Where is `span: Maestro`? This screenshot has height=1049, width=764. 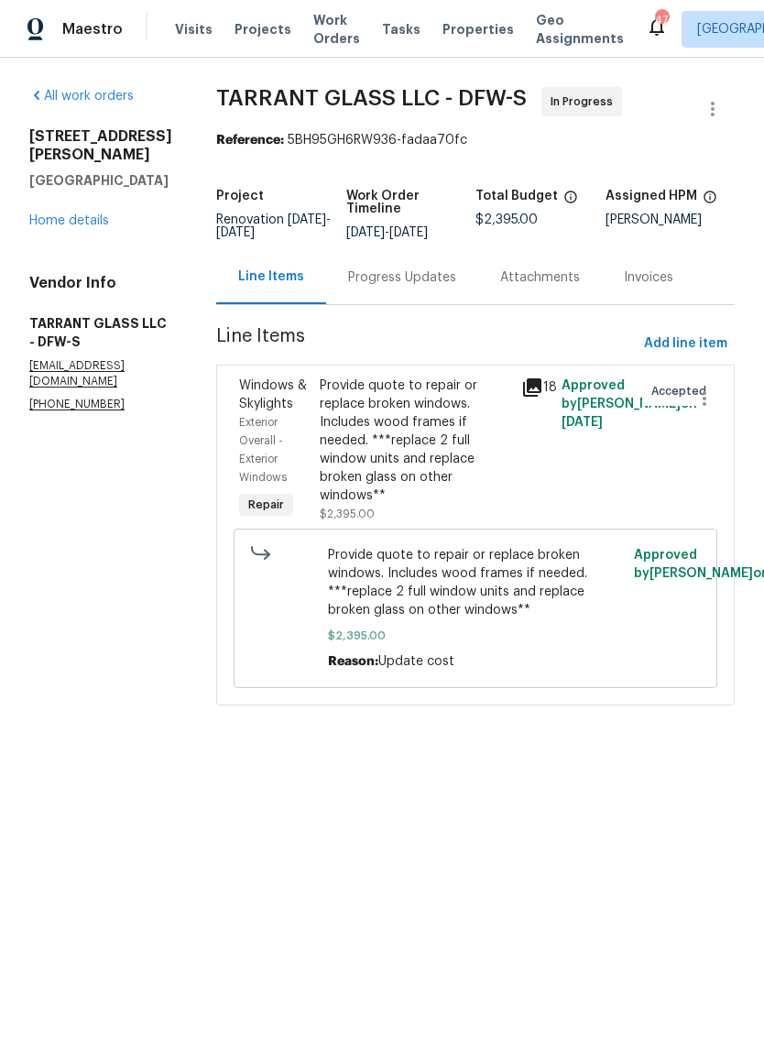
span: Maestro is located at coordinates (93, 29).